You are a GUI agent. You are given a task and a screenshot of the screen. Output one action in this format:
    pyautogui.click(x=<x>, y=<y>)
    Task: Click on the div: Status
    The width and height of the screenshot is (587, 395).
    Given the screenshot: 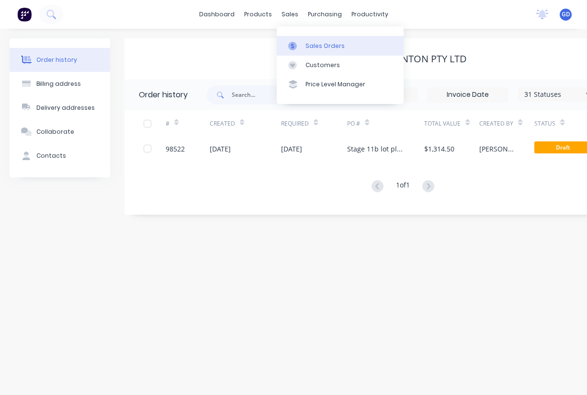 What is the action you would take?
    pyautogui.click(x=545, y=124)
    